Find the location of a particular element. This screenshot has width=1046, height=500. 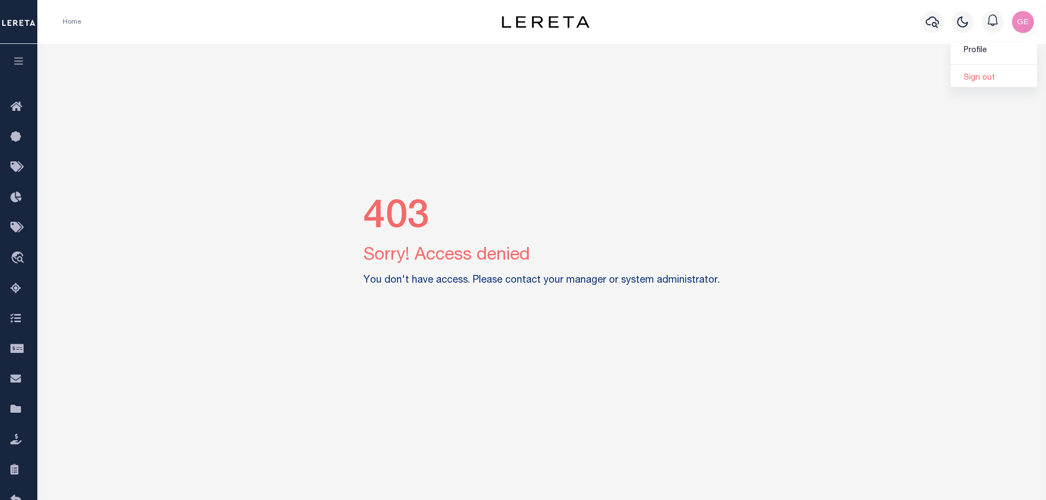

i: travel_explore is located at coordinates (19, 259).